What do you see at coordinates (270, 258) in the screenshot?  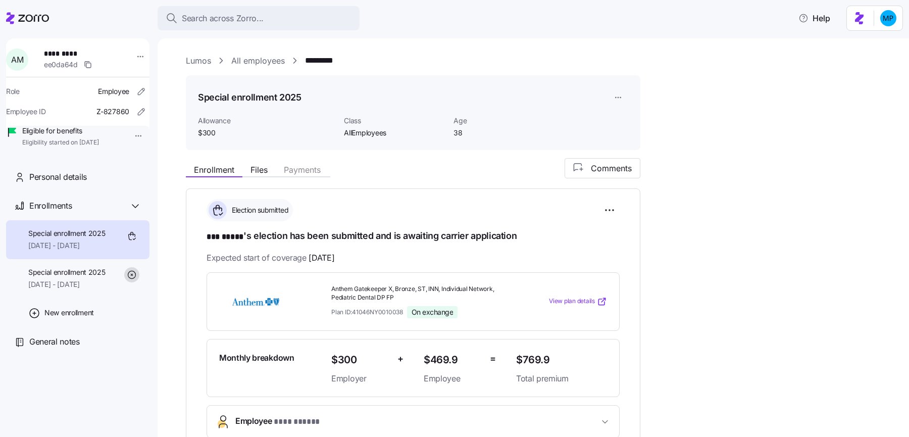 I see `span: Expected start of coverage` at bounding box center [270, 258].